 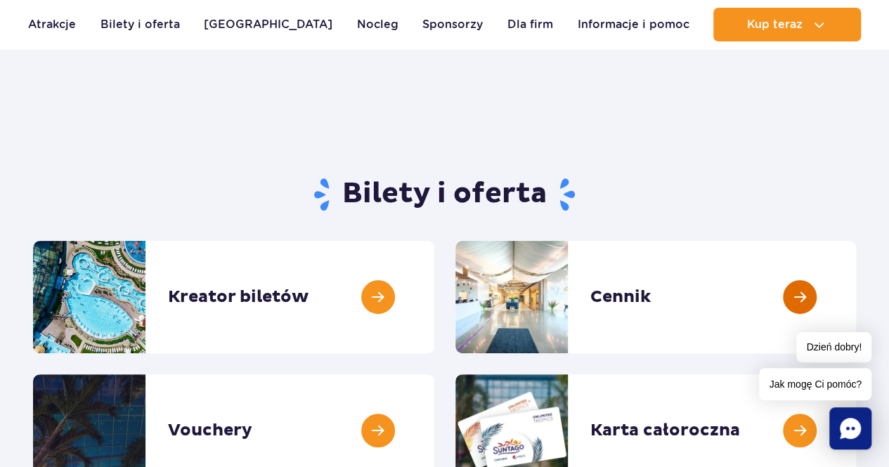 I want to click on h1: Bilety i oferta, so click(x=444, y=195).